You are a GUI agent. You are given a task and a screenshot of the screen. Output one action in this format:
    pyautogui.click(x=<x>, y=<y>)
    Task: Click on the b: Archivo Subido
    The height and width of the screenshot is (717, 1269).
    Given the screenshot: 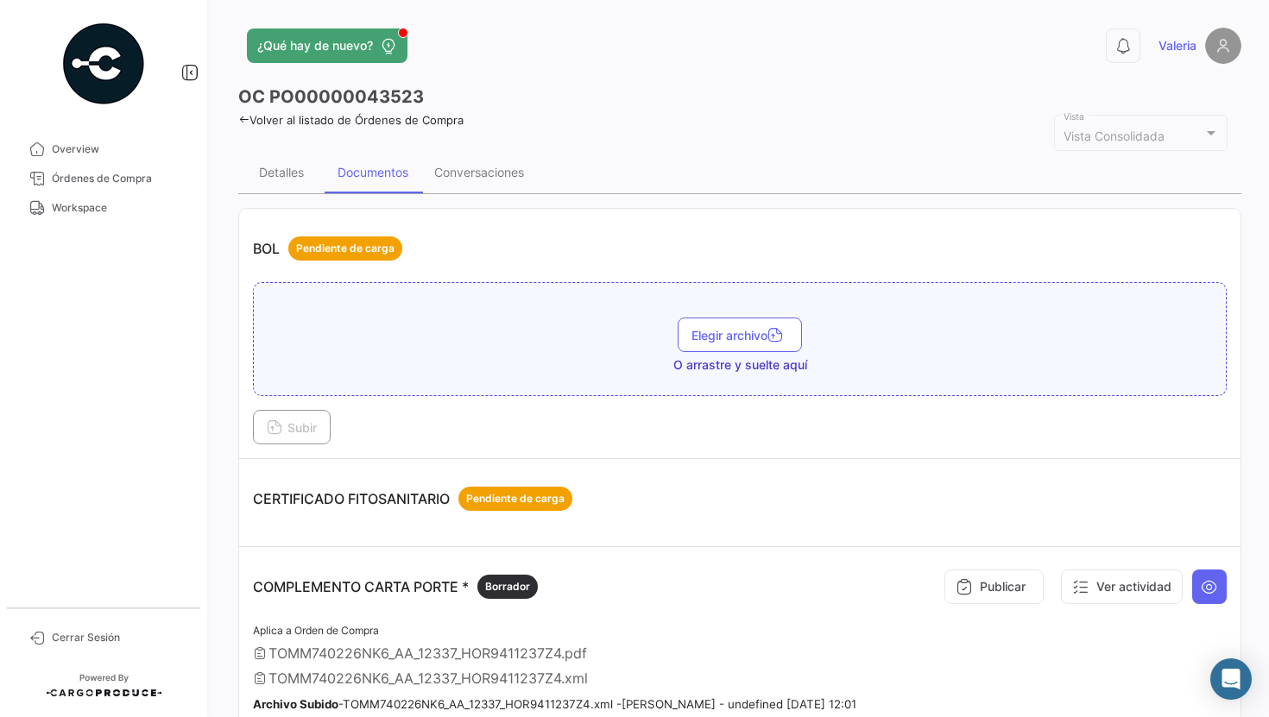 What is the action you would take?
    pyautogui.click(x=295, y=704)
    